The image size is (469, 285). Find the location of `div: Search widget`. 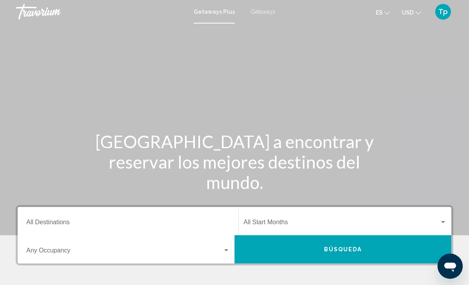

div: Search widget is located at coordinates (234, 235).